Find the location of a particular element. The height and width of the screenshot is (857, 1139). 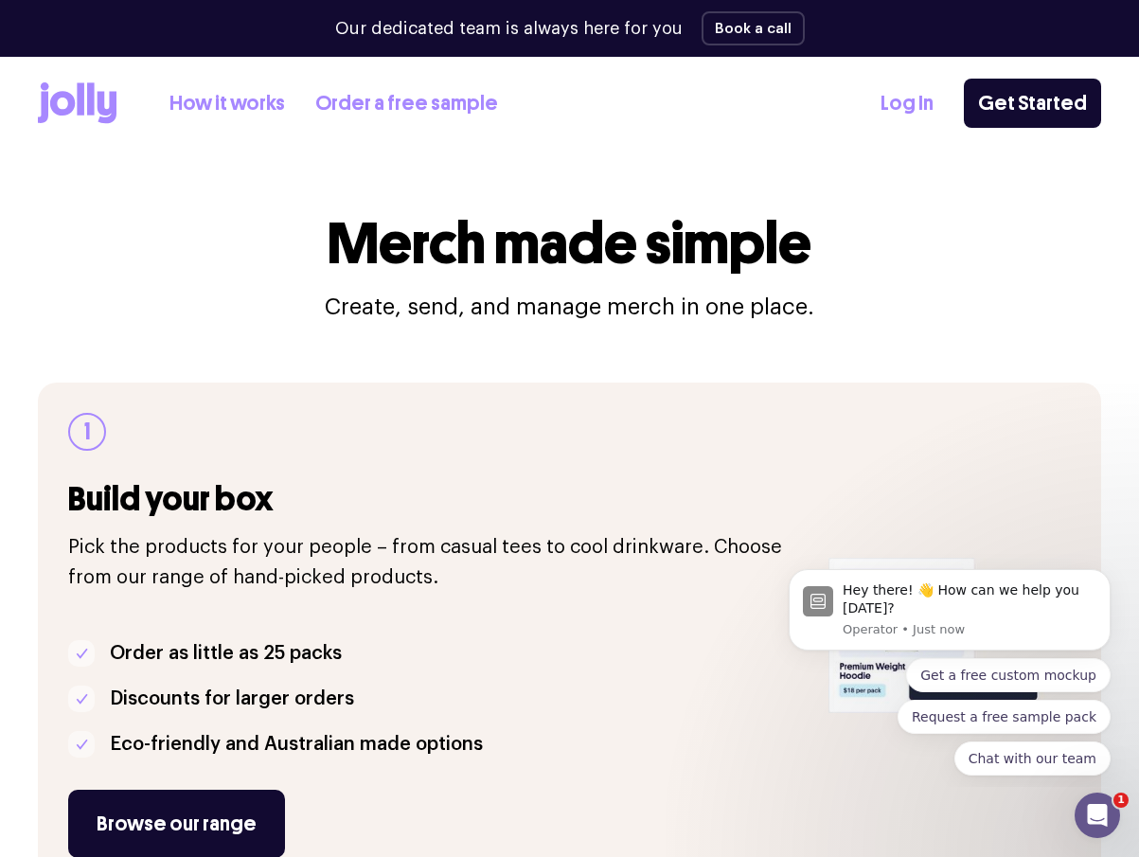

h1: Merch made simple is located at coordinates (569, 244).